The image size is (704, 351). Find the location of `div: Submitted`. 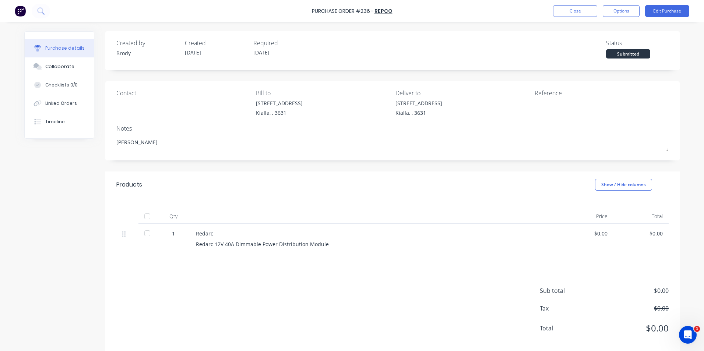

div: Submitted is located at coordinates (628, 54).